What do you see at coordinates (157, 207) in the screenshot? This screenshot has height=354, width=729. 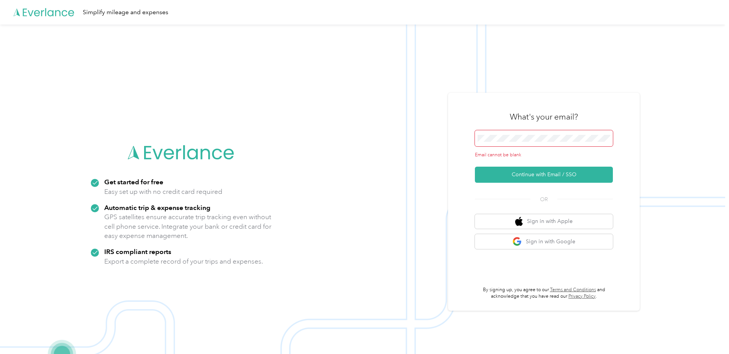 I see `strong: Automatic trip & expense tracking` at bounding box center [157, 207].